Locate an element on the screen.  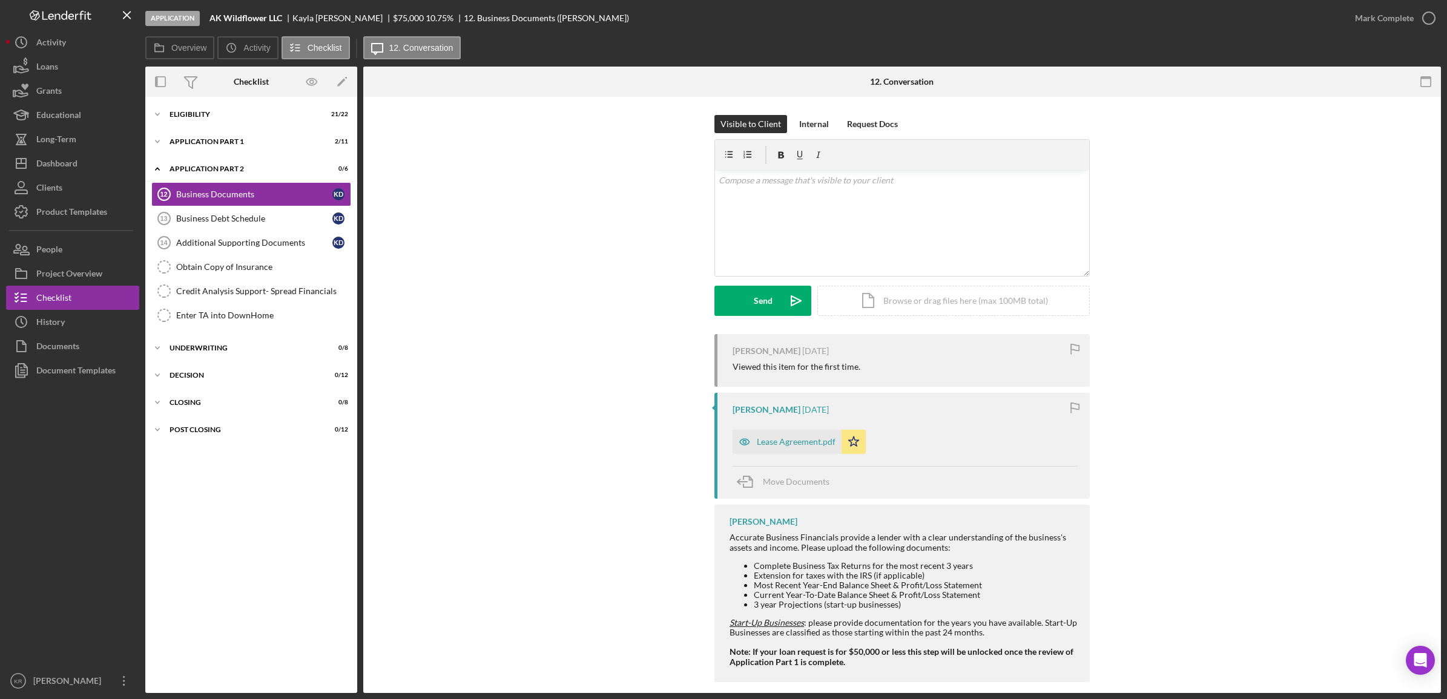
a: History is located at coordinates (73, 322).